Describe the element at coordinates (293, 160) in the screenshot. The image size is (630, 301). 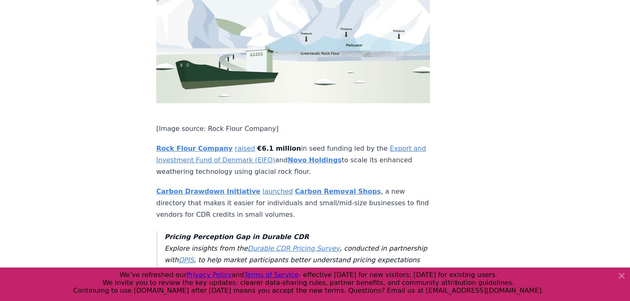
I see `p: in seed funding led by the and to scale its enhanced weathering technology using glacial rock flour.` at that location.